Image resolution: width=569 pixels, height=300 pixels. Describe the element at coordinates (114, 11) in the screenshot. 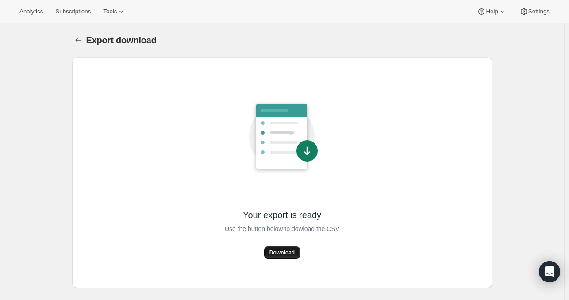

I see `button: Tools` at that location.